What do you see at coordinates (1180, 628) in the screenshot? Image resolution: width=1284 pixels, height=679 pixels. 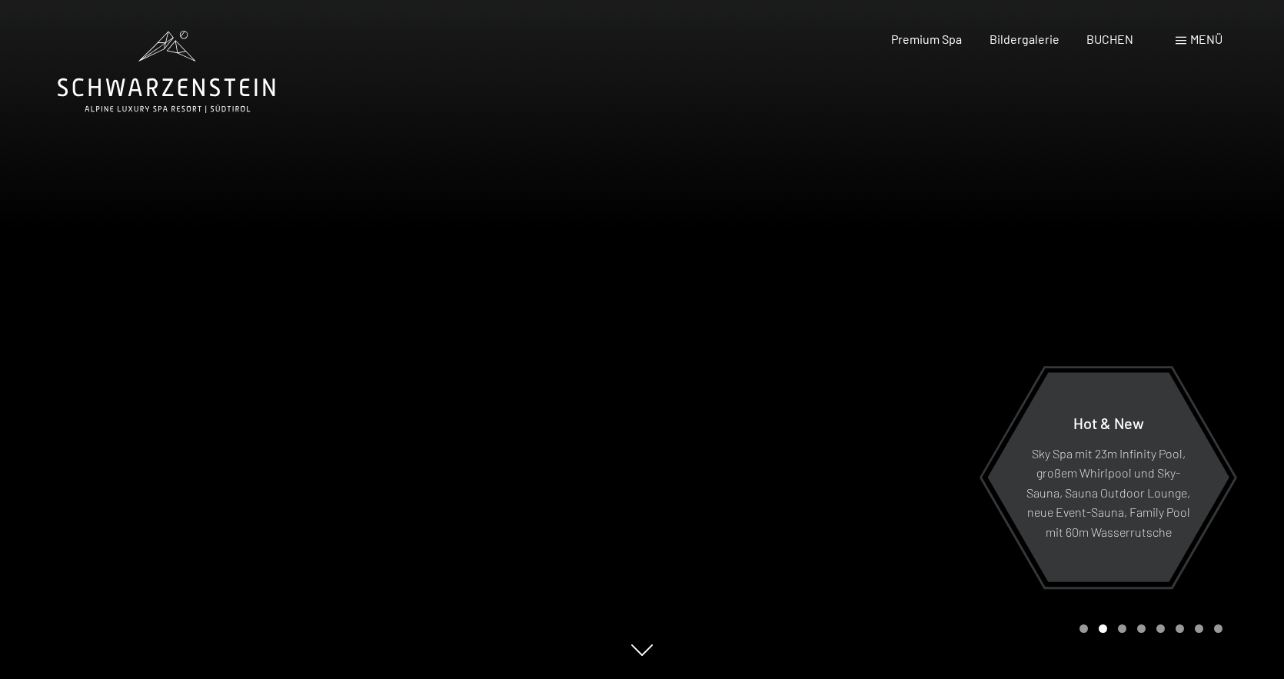 I see `div: Carousel Page 6` at bounding box center [1180, 628].